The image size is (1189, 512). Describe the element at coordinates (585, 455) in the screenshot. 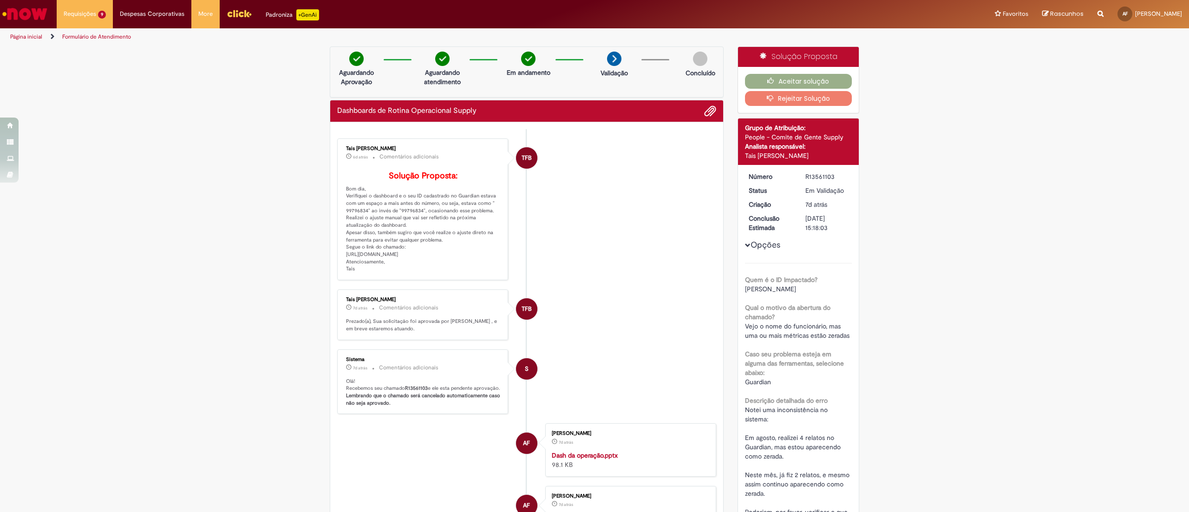

I see `strong: Dash da operação.pptx` at that location.